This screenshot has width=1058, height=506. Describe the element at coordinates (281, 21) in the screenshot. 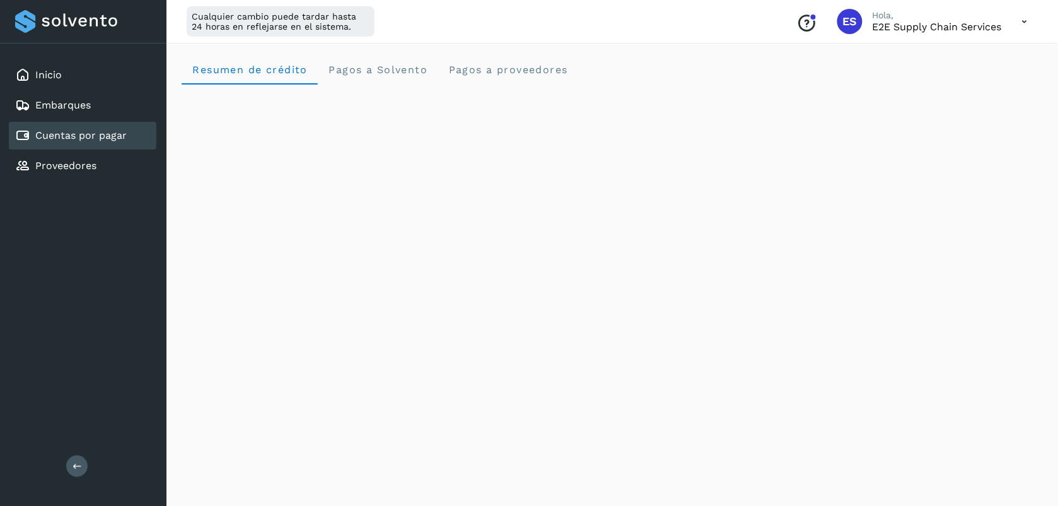

I see `div: Cualquier cambio puede tardar hasta 24 horas en reflejarse en el sistema.` at that location.